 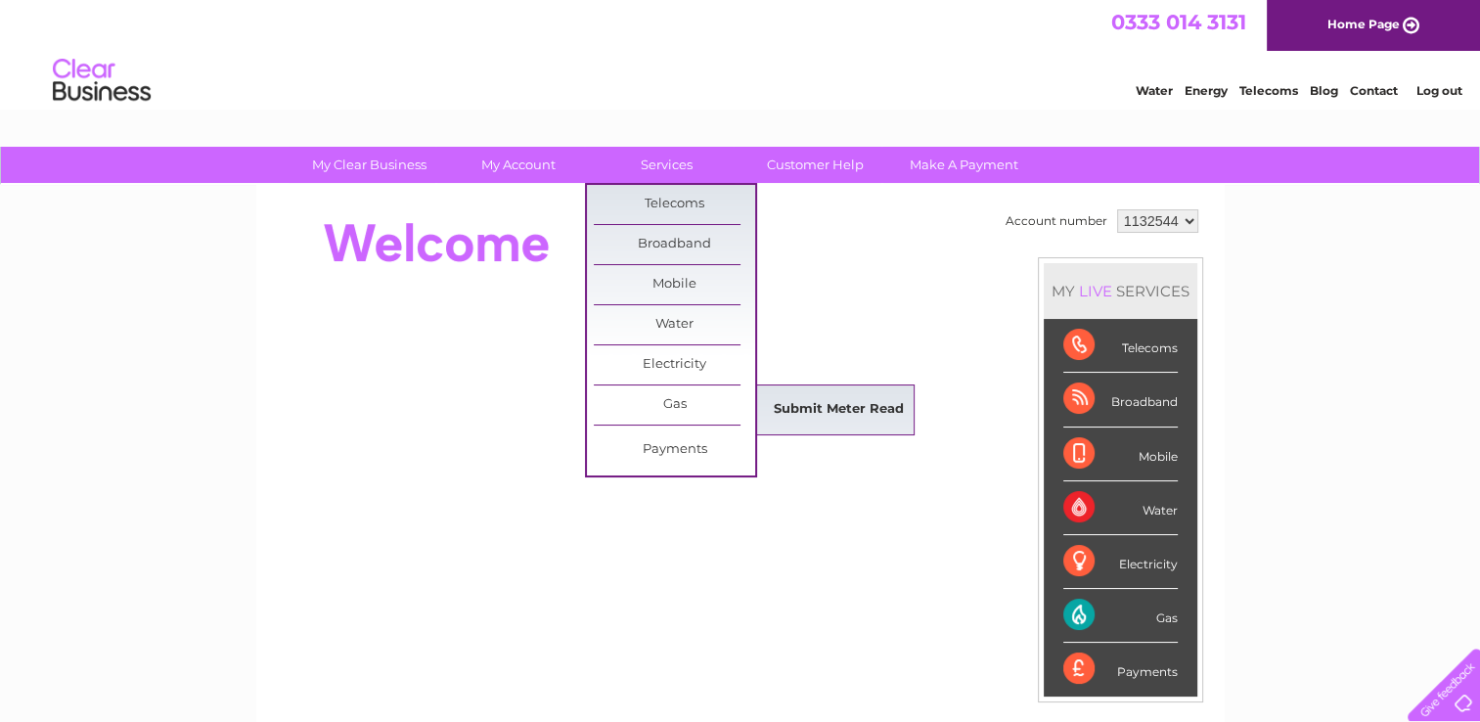 I want to click on a: Customer Help, so click(x=815, y=164).